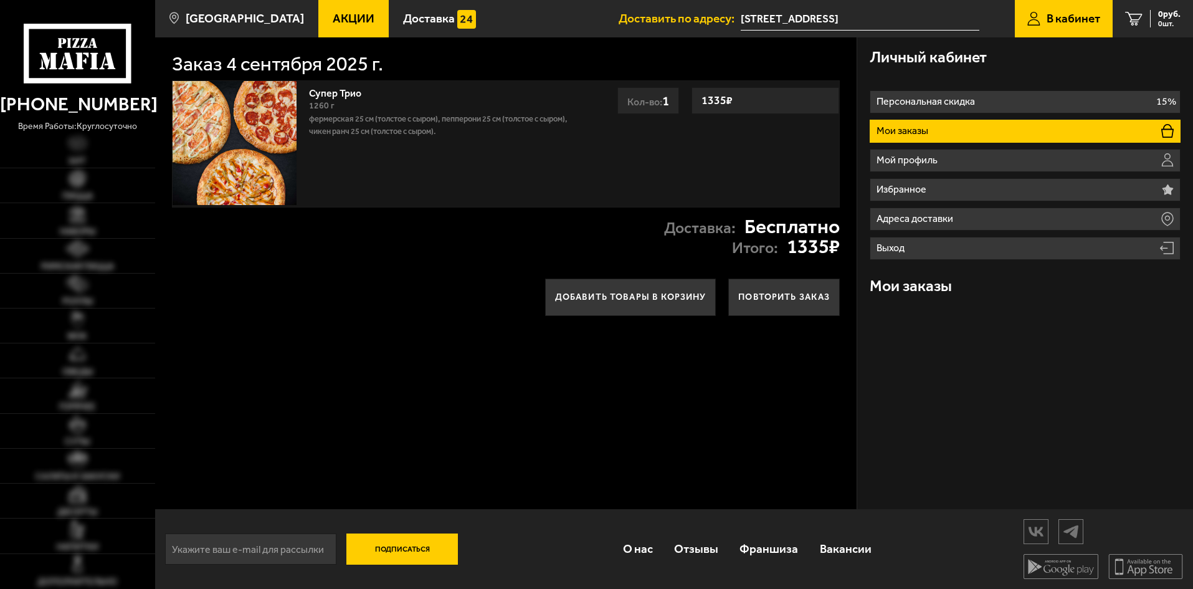 This screenshot has height=589, width=1193. What do you see at coordinates (403, 549) in the screenshot?
I see `button: Подписаться` at bounding box center [403, 549].